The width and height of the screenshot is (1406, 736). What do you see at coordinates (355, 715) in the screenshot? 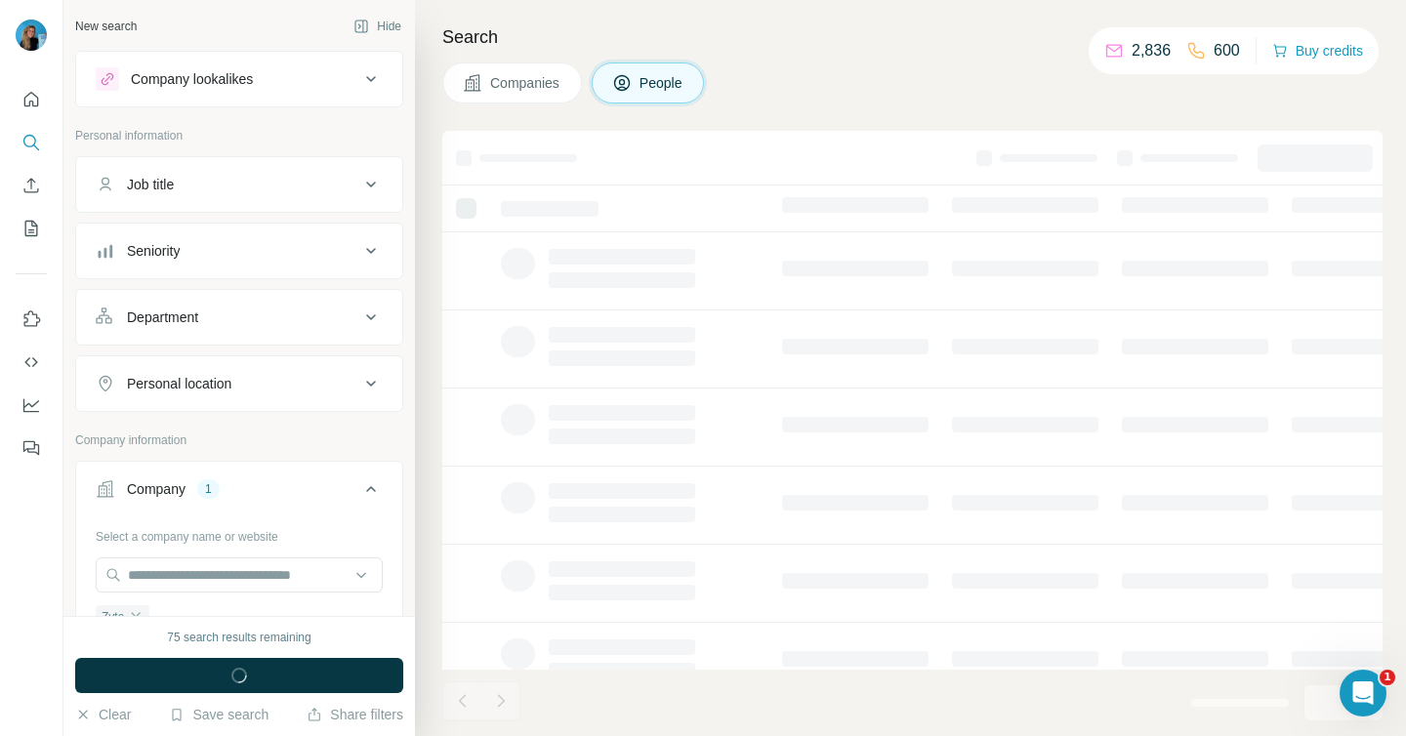
I see `button: Share filters` at bounding box center [355, 715].